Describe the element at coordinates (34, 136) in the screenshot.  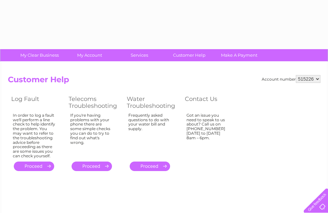
I see `div: In order to log a fault we'll perform a line check to help identify the problem. You may want to ...` at that location.